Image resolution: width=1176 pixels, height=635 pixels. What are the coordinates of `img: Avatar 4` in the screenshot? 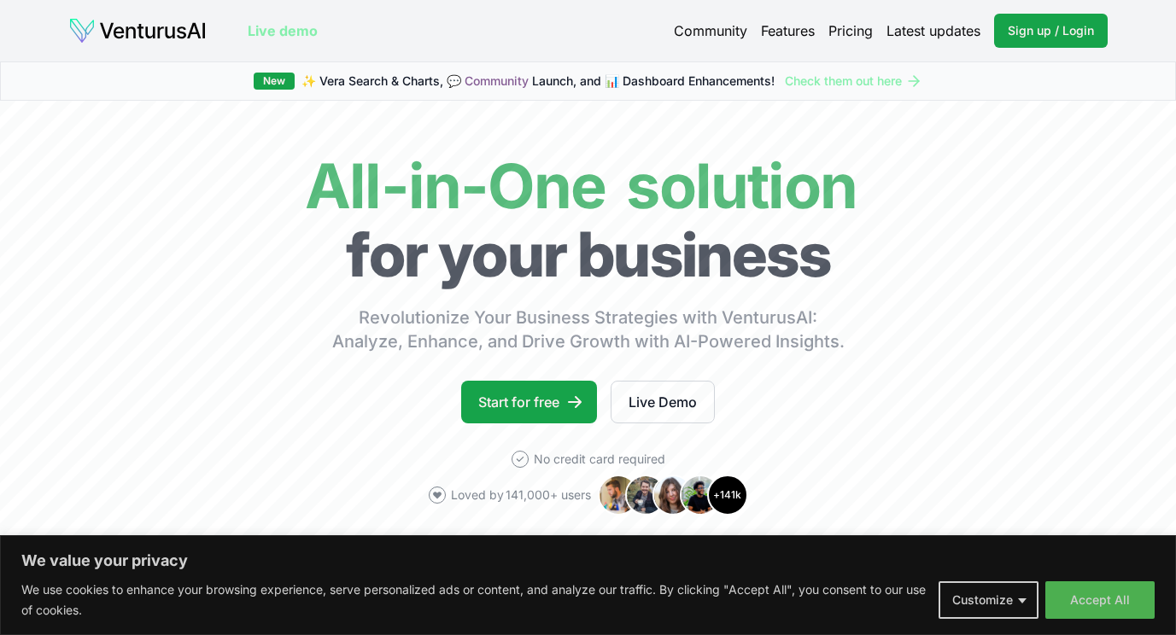 It's located at (700, 495).